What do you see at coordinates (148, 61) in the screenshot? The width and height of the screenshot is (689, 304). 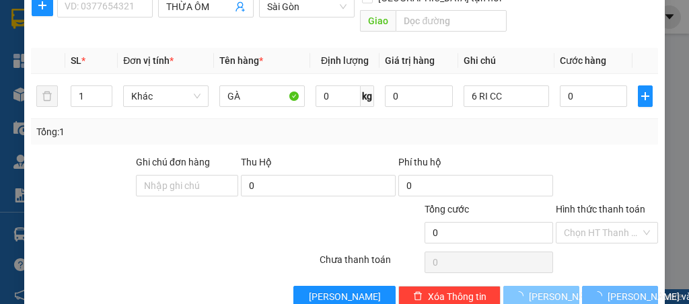 I see `span: Đơn vị tính` at bounding box center [148, 61].